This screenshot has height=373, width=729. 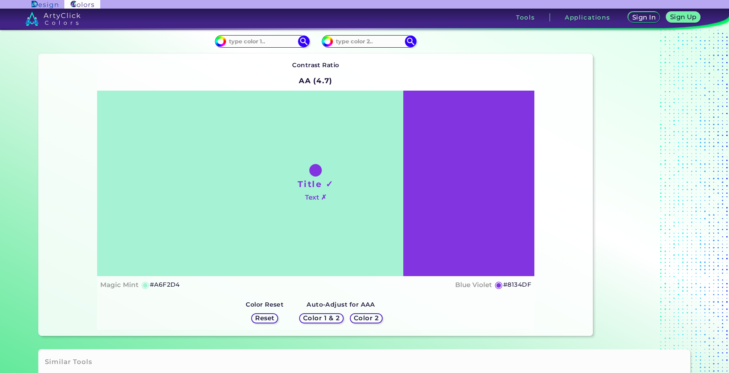 I want to click on input: type color 1.., so click(x=263, y=41).